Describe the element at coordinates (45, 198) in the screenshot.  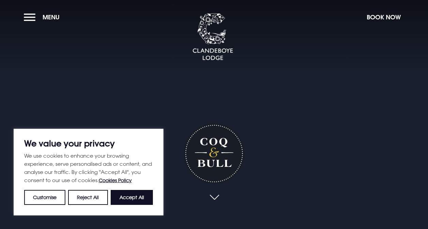
I see `button: Customise` at that location.